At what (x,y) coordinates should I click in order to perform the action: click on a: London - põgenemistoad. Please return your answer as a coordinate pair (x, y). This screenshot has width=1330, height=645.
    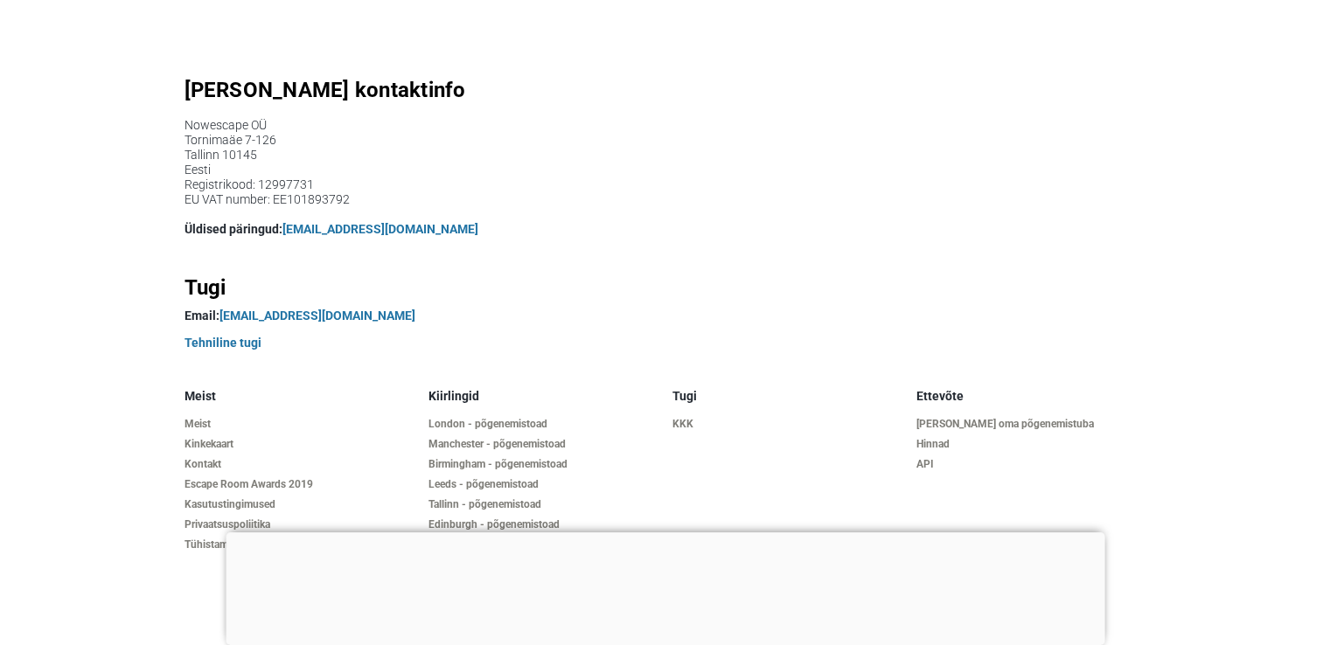
    Looking at the image, I should click on (543, 424).